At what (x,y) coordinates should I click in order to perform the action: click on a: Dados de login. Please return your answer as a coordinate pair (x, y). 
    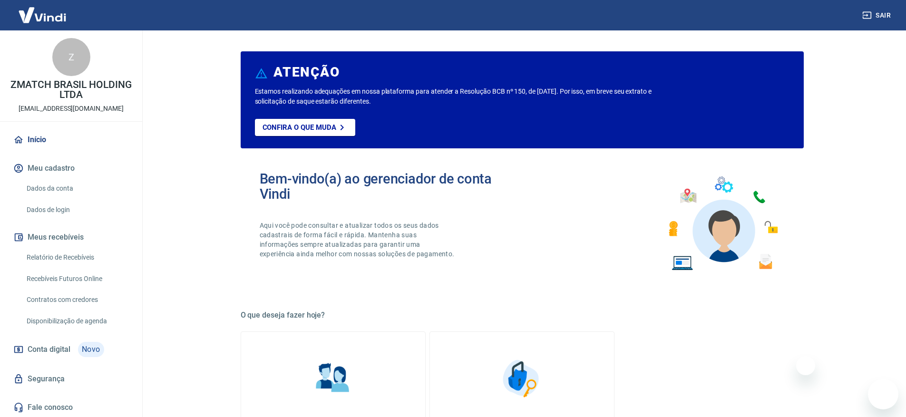
    Looking at the image, I should click on (77, 210).